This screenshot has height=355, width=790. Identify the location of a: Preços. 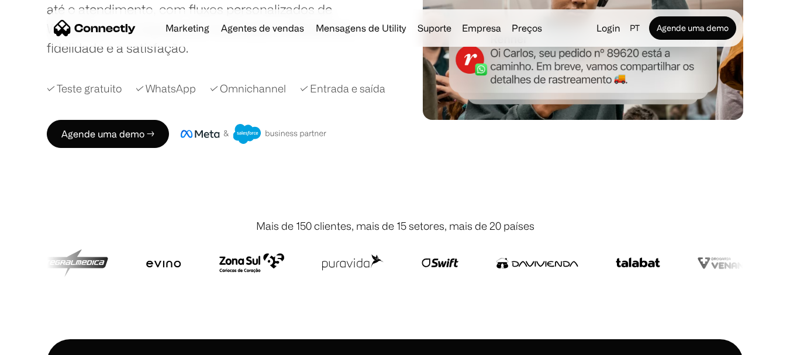
(527, 28).